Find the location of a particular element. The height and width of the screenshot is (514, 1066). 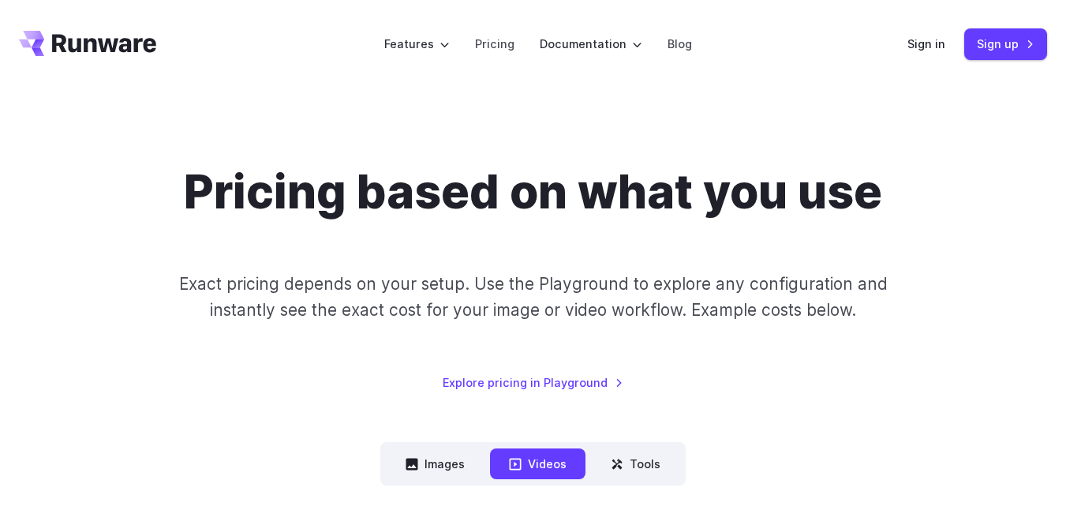

button: Videos is located at coordinates (538, 463).